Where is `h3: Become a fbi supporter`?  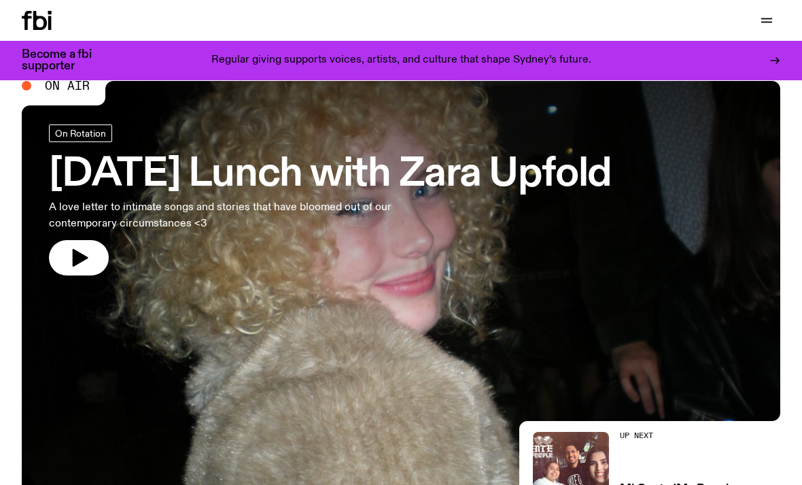
h3: Become a fbi supporter is located at coordinates (65, 60).